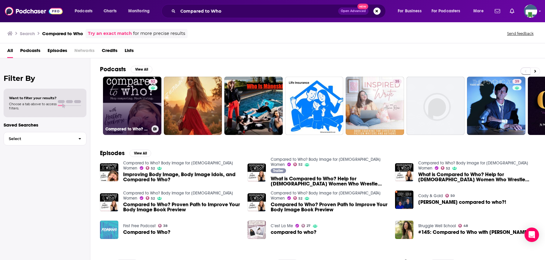  Describe the element at coordinates (463, 226) in the screenshot. I see `a: 48` at that location.